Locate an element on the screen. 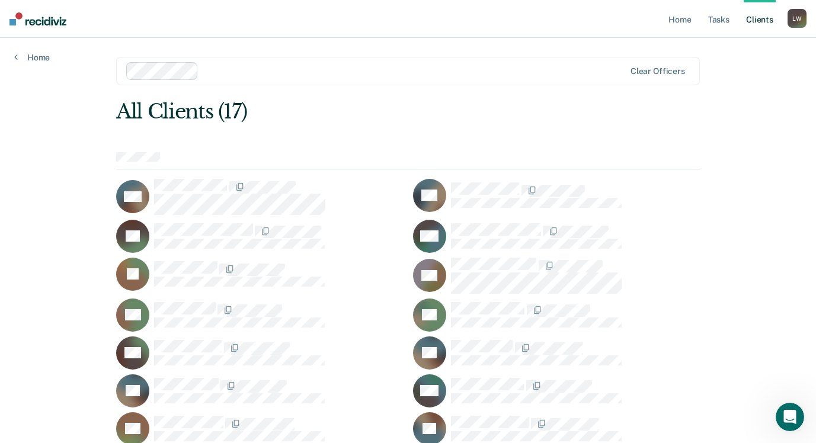 The width and height of the screenshot is (816, 443). div: Clear officers is located at coordinates (658, 71).